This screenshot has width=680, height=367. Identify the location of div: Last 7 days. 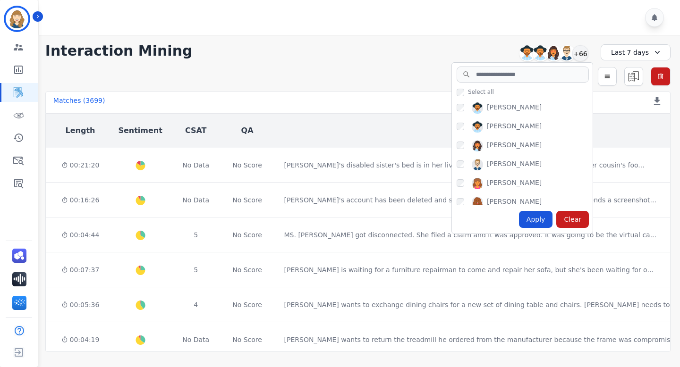
(635, 52).